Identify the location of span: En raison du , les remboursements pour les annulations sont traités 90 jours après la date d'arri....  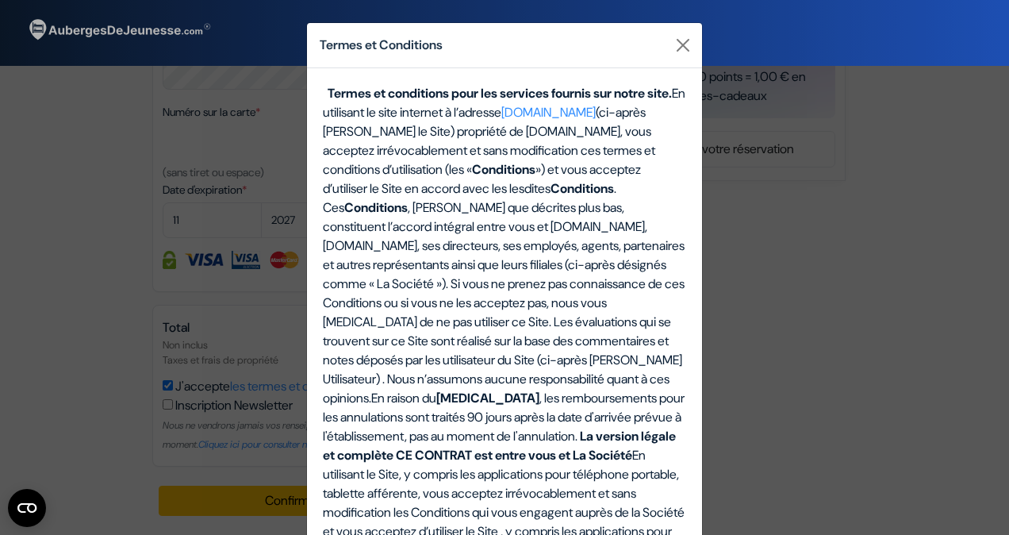
(504, 417).